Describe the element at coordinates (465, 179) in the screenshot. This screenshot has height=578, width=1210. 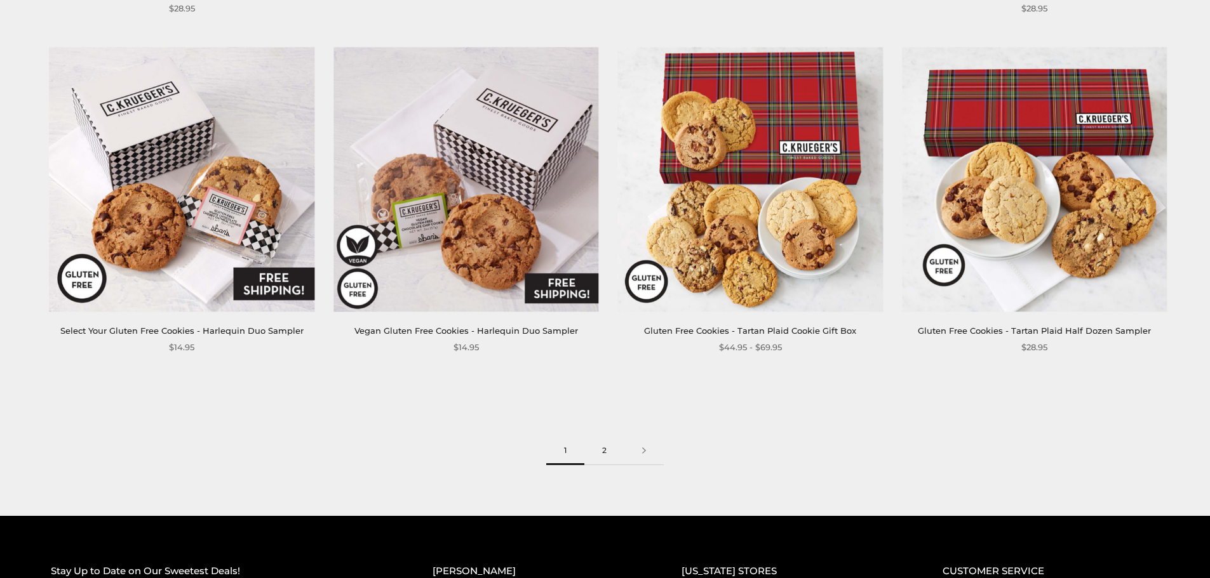
I see `img: Vegan Gluten Free Cookies - Harlequin Duo Sampler` at that location.